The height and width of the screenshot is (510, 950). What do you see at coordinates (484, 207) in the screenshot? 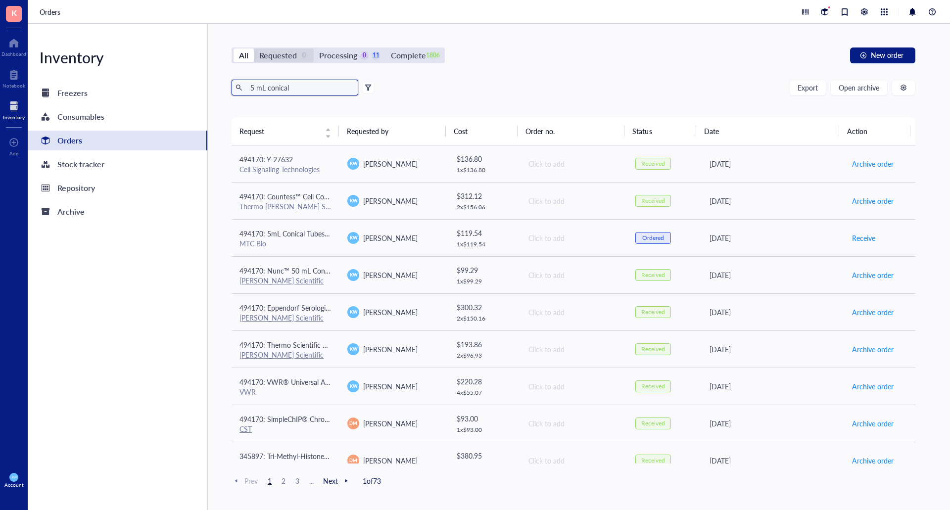
I see `div: 2 x $ 156.06` at bounding box center [484, 207].